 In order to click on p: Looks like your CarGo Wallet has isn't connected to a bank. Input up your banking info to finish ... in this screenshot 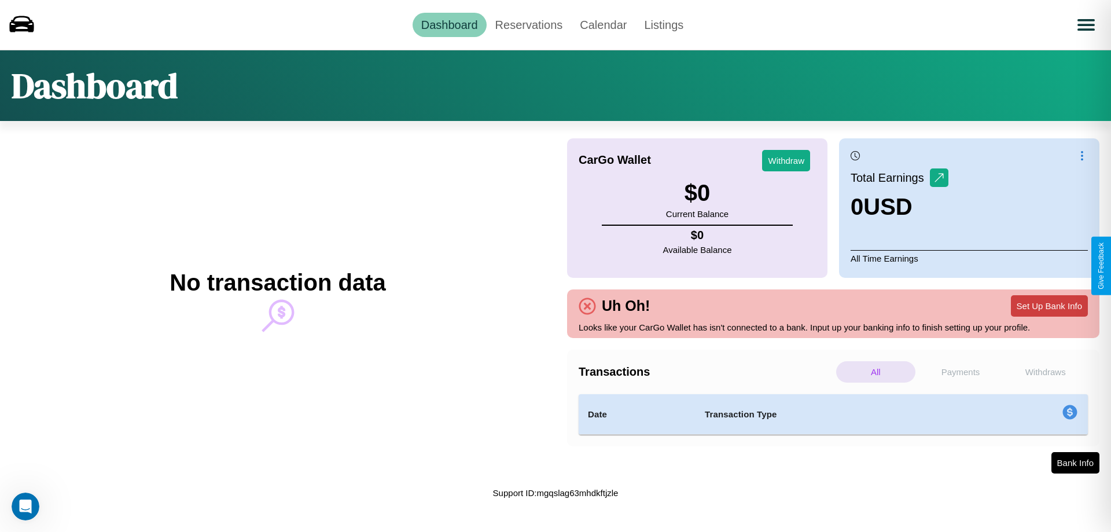, I will do `click(833, 327)`.